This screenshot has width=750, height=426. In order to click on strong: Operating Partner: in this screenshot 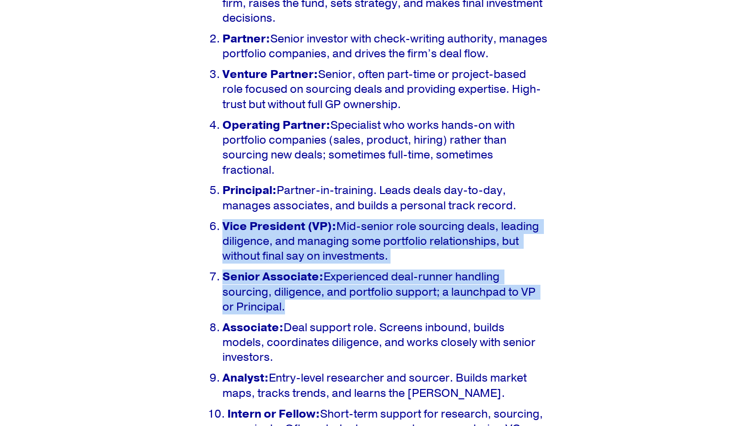, I will do `click(276, 125)`.